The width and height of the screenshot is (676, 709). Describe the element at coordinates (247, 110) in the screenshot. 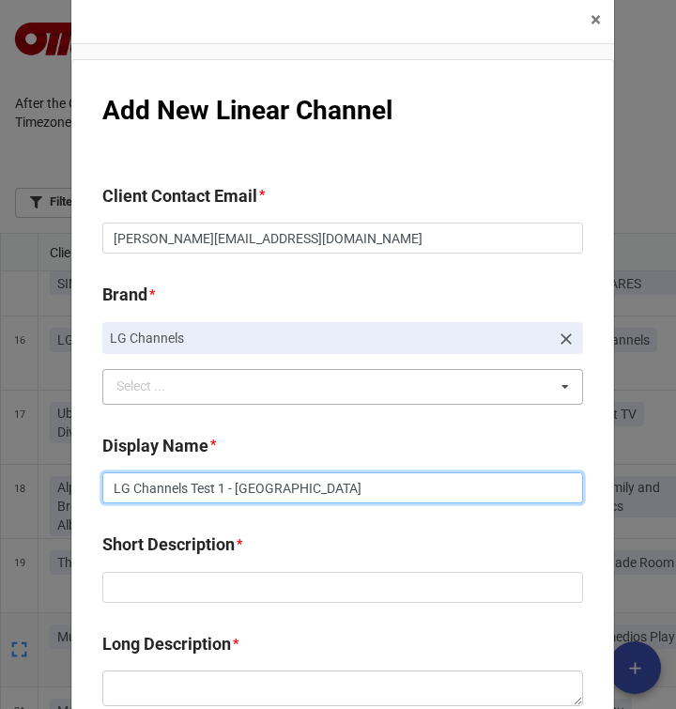

I see `b: Add New Linear Channel` at that location.